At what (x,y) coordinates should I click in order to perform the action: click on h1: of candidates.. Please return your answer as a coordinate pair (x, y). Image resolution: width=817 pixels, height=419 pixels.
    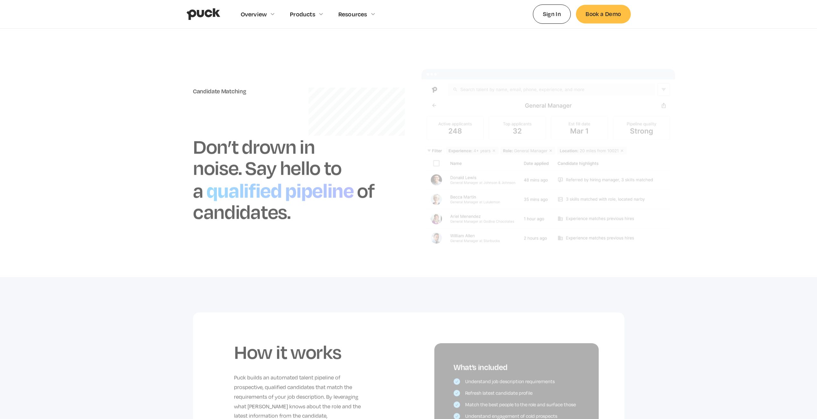
    Looking at the image, I should click on (284, 201).